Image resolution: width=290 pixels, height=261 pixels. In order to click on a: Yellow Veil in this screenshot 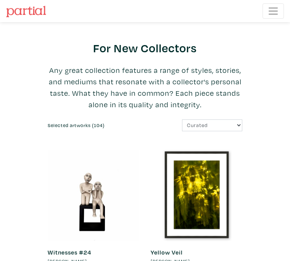, I will do `click(167, 252)`.